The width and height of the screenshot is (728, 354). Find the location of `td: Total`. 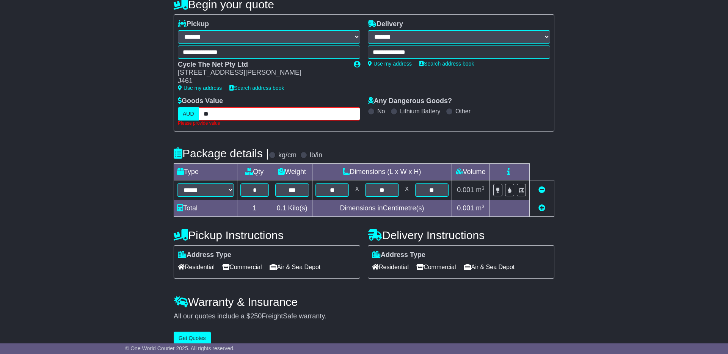

td: Total is located at coordinates (206, 209).